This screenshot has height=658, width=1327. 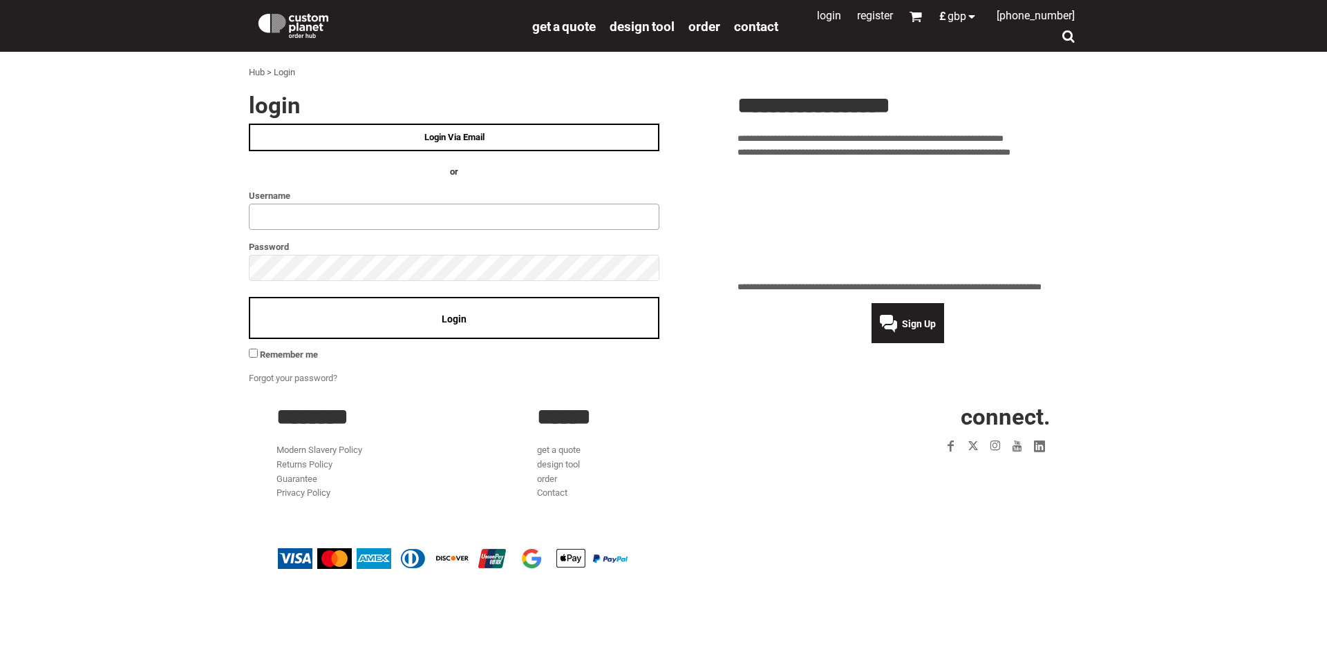 I want to click on a: Register, so click(x=875, y=15).